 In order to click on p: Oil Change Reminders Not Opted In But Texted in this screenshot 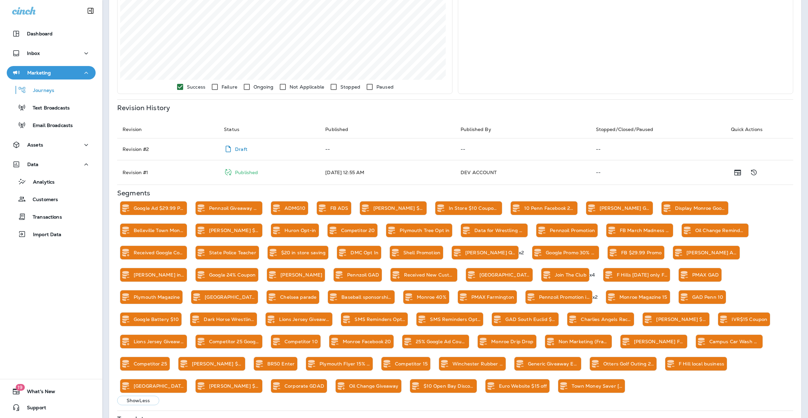, I will do `click(721, 230)`.